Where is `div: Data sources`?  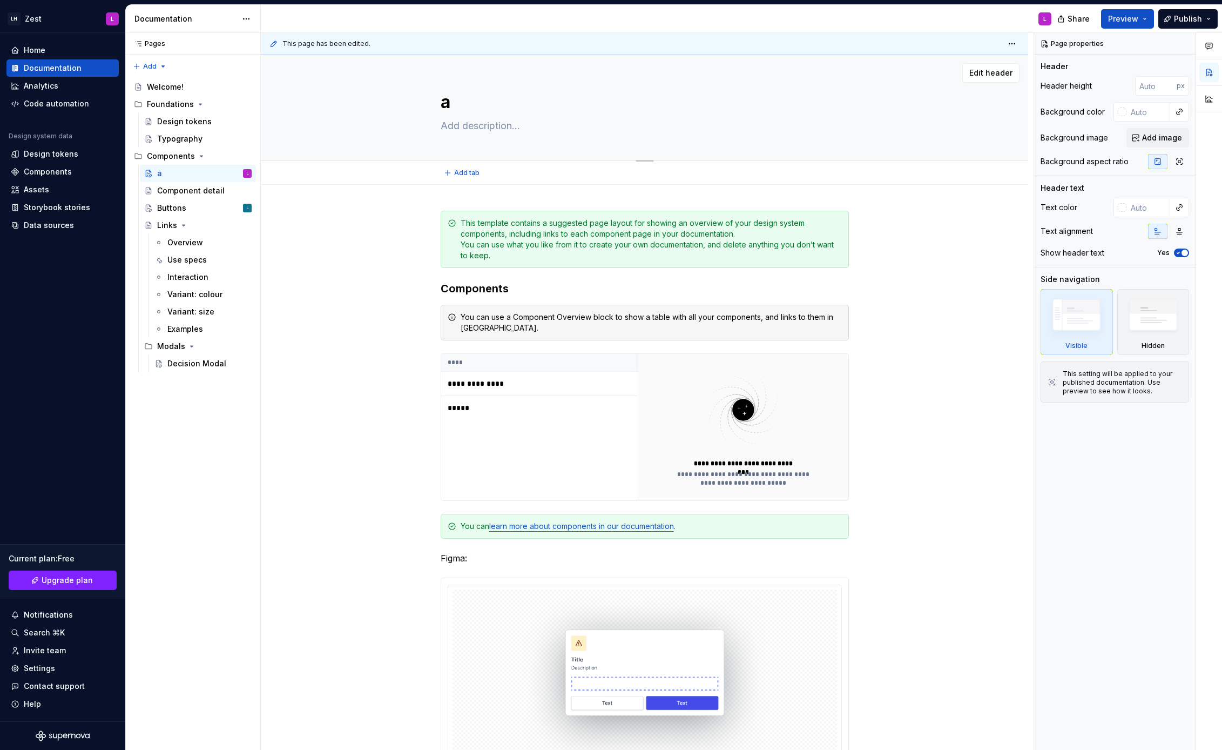
div: Data sources is located at coordinates (49, 225).